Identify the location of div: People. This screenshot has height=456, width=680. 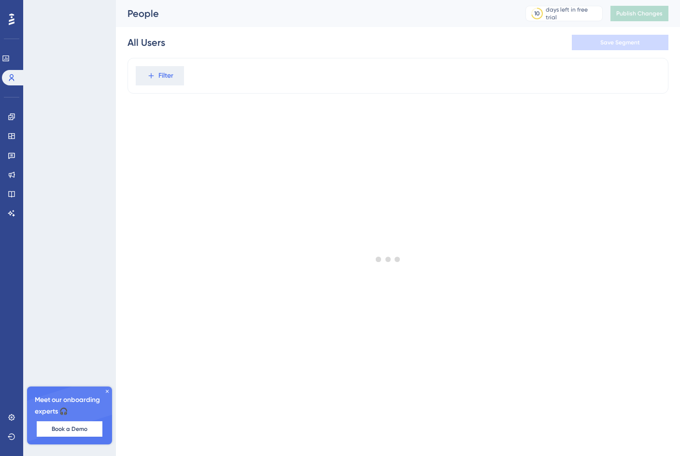
(314, 14).